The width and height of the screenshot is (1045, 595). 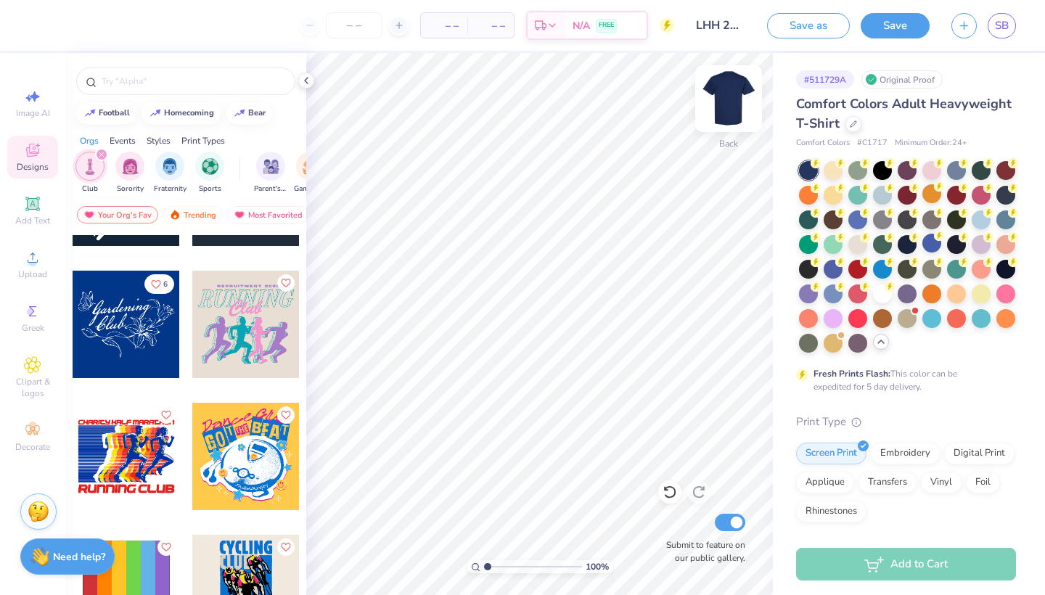 I want to click on div: Events, so click(x=123, y=141).